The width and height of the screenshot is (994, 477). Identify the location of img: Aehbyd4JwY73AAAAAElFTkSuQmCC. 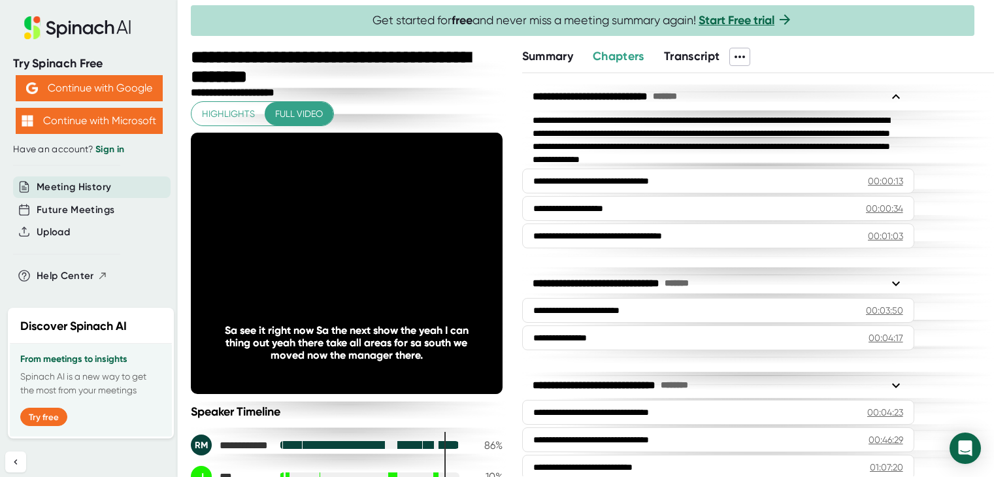
(32, 88).